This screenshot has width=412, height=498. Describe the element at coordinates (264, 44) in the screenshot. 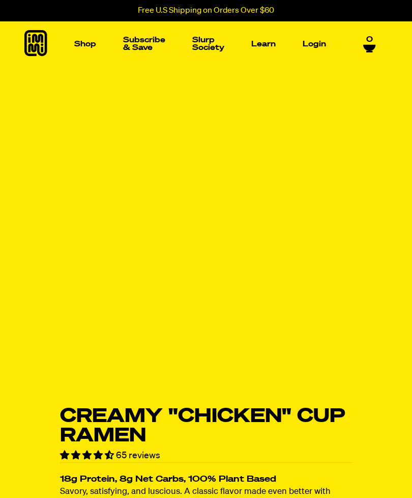

I see `a: Learn` at that location.